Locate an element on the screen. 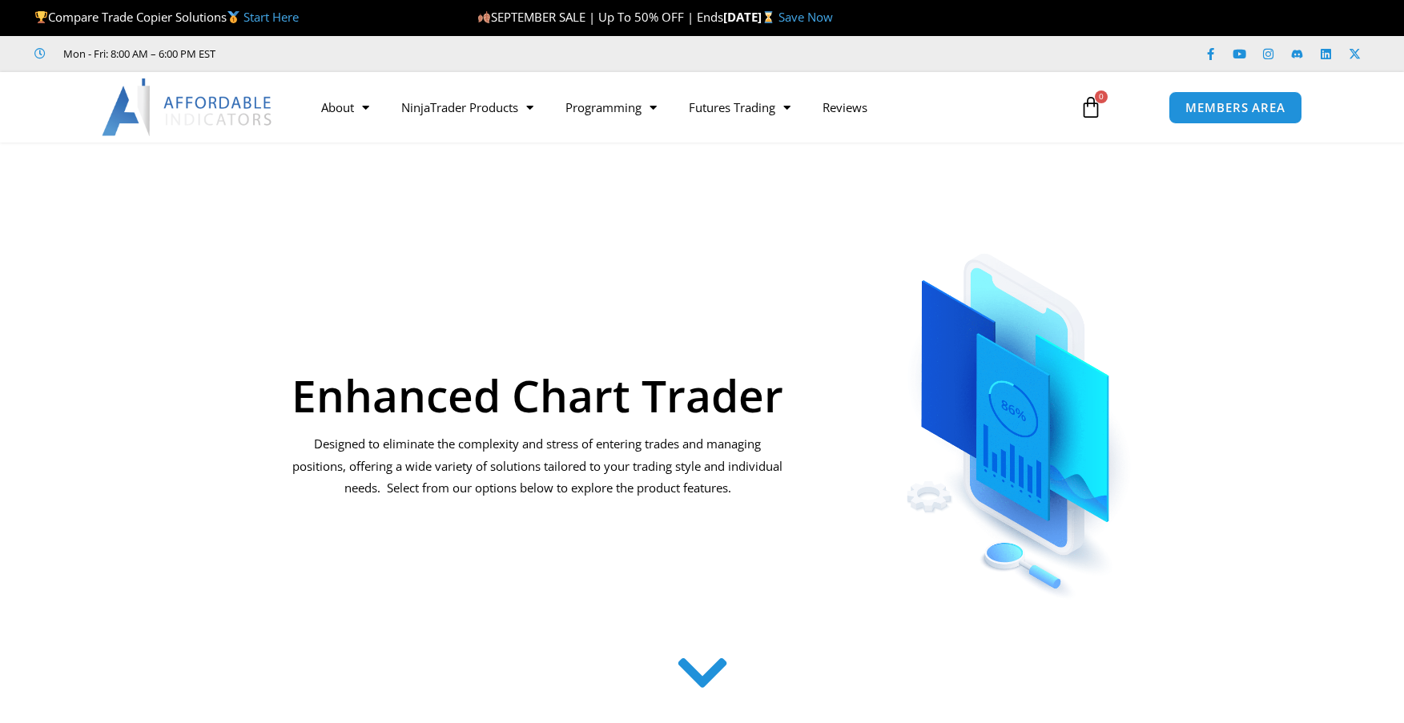 This screenshot has height=723, width=1404. span: Mon - Fri: 8:00 AM – 6:00 PM EST is located at coordinates (137, 54).